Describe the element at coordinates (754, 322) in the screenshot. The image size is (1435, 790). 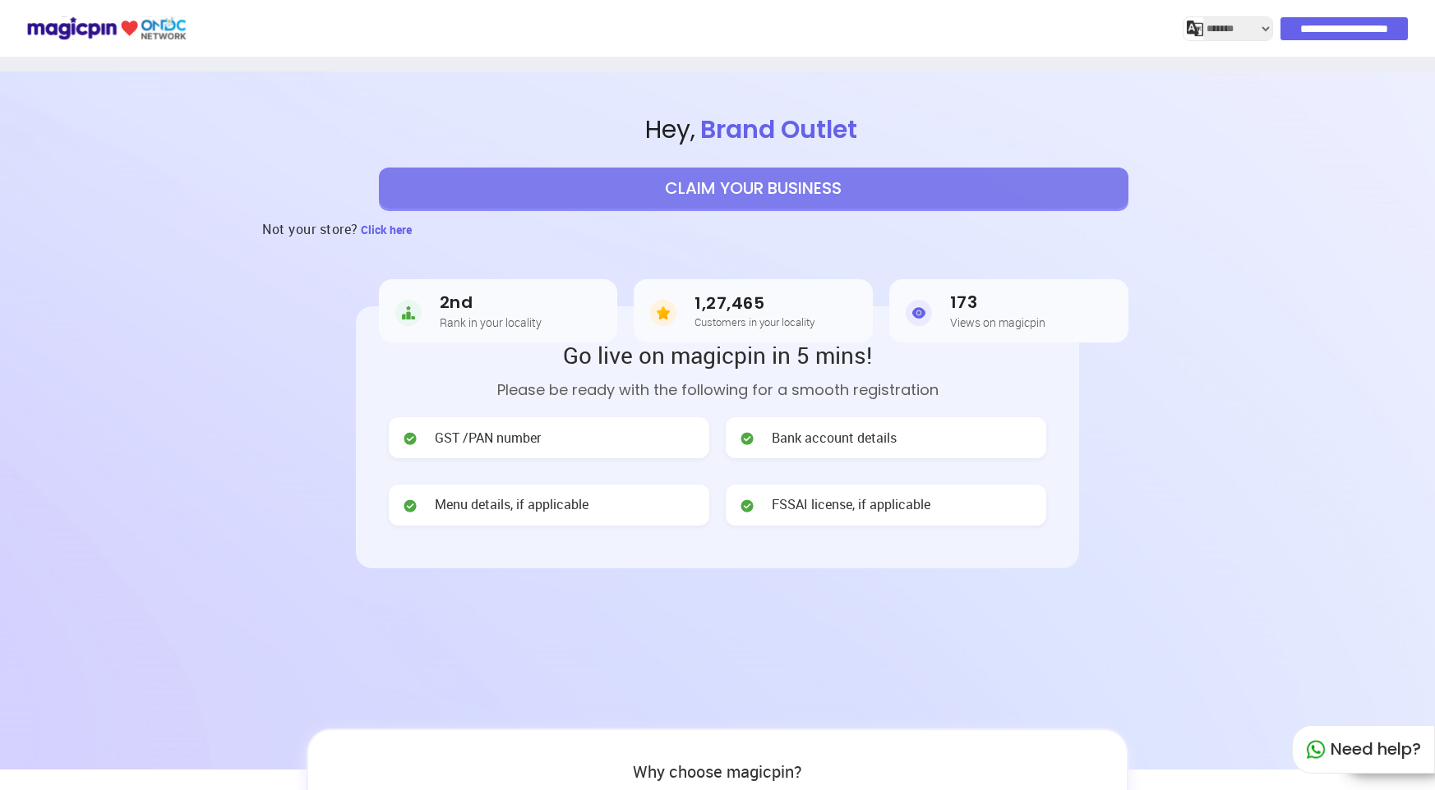
I see `h5: Customers in your locality` at that location.